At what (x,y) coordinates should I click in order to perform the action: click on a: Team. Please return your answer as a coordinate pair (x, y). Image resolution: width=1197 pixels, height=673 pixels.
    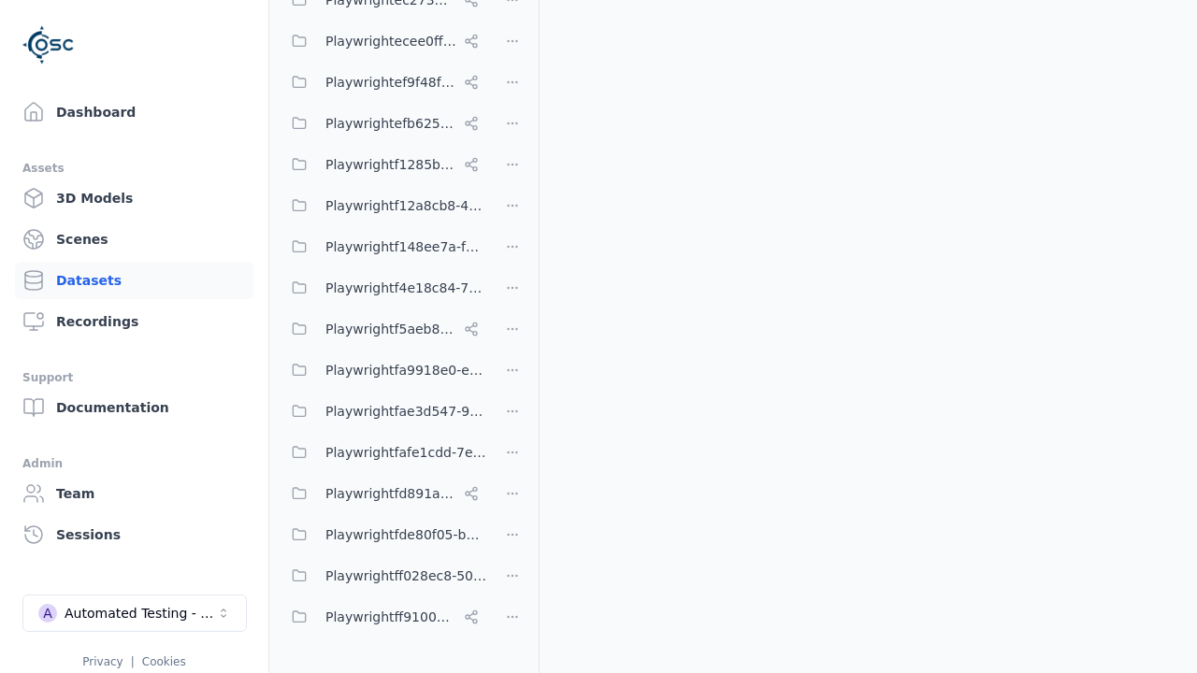
    Looking at the image, I should click on (134, 494).